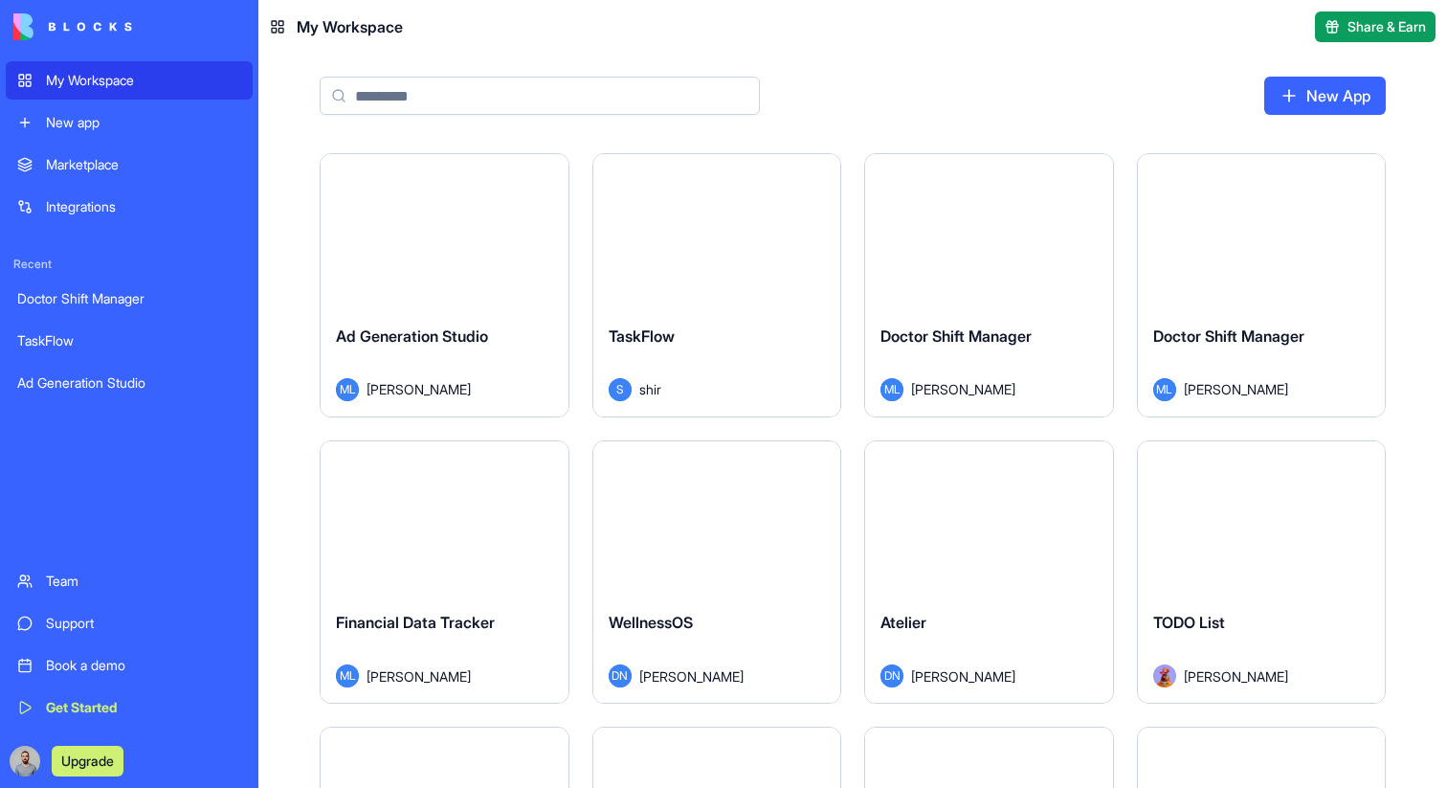 This screenshot has height=788, width=1447. What do you see at coordinates (25, 761) in the screenshot?
I see `img: image_123650291_bsq8ao.jpg` at bounding box center [25, 761].